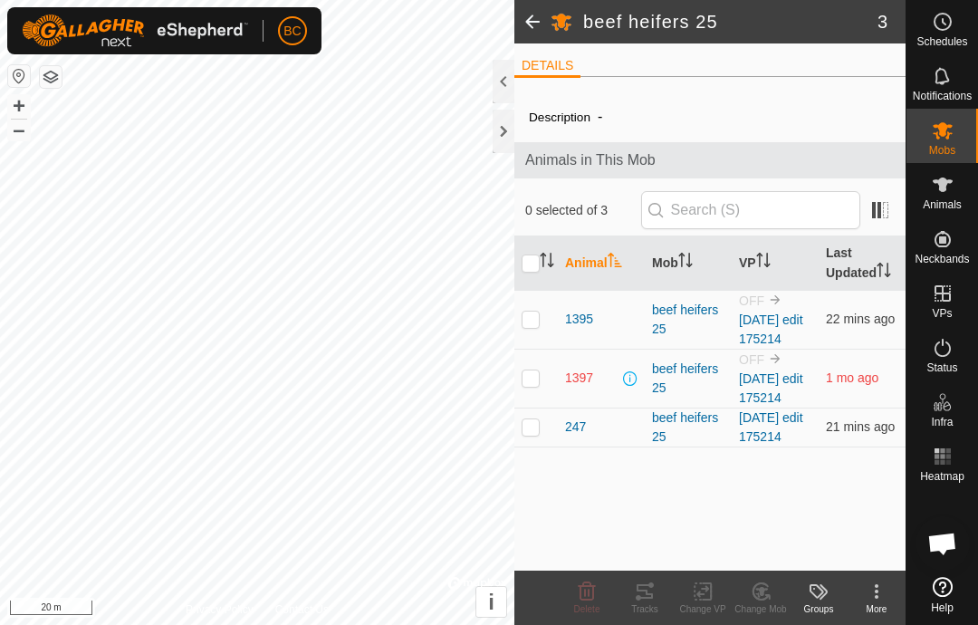  Describe the element at coordinates (942, 42) in the screenshot. I see `span: Schedules` at that location.